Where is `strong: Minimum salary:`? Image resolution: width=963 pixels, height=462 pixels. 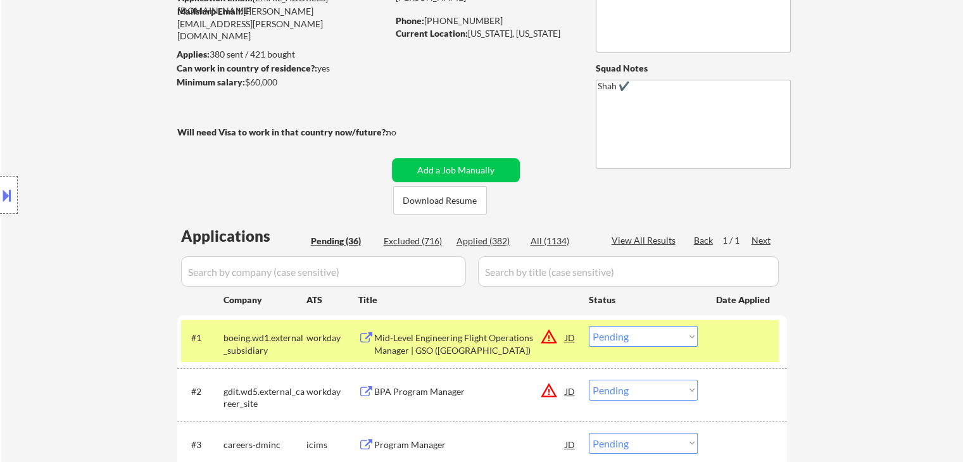 strong: Minimum salary: is located at coordinates (211, 82).